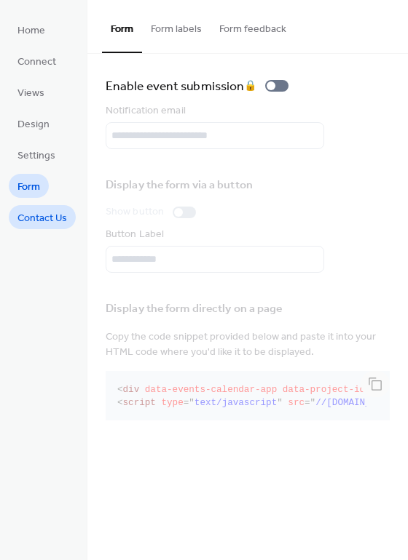  I want to click on a: Form, so click(28, 186).